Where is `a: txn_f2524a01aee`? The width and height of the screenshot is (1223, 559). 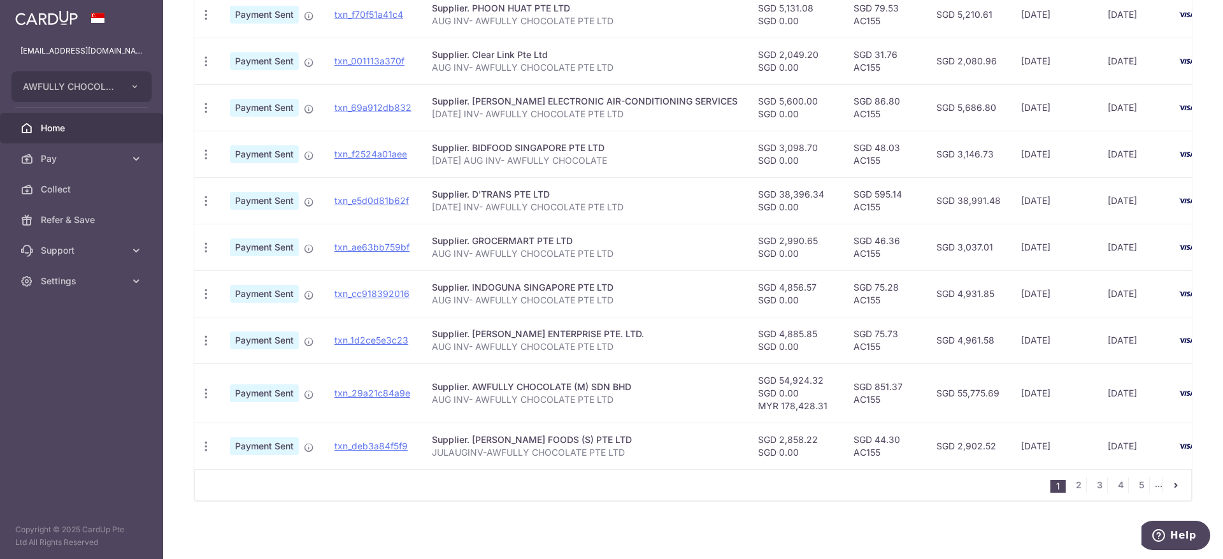 a: txn_f2524a01aee is located at coordinates (371, 154).